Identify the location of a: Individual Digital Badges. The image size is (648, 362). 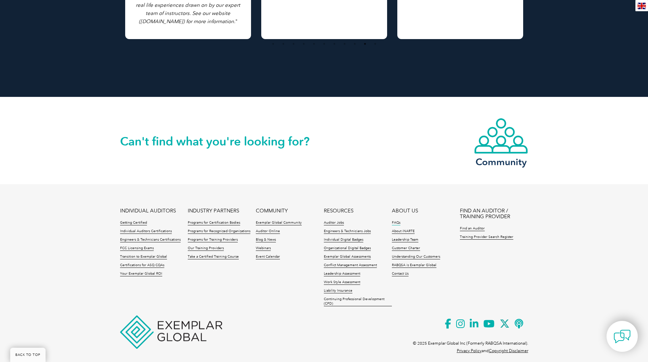
(343, 240).